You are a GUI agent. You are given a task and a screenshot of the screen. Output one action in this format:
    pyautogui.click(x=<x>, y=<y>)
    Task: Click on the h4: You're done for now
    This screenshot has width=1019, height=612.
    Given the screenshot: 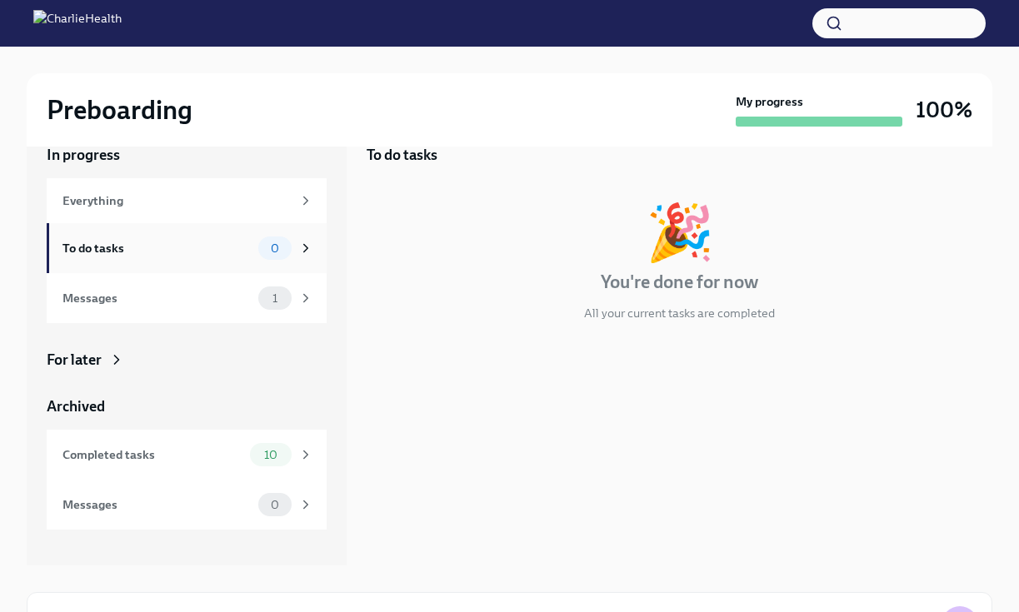 What is the action you would take?
    pyautogui.click(x=679, y=282)
    